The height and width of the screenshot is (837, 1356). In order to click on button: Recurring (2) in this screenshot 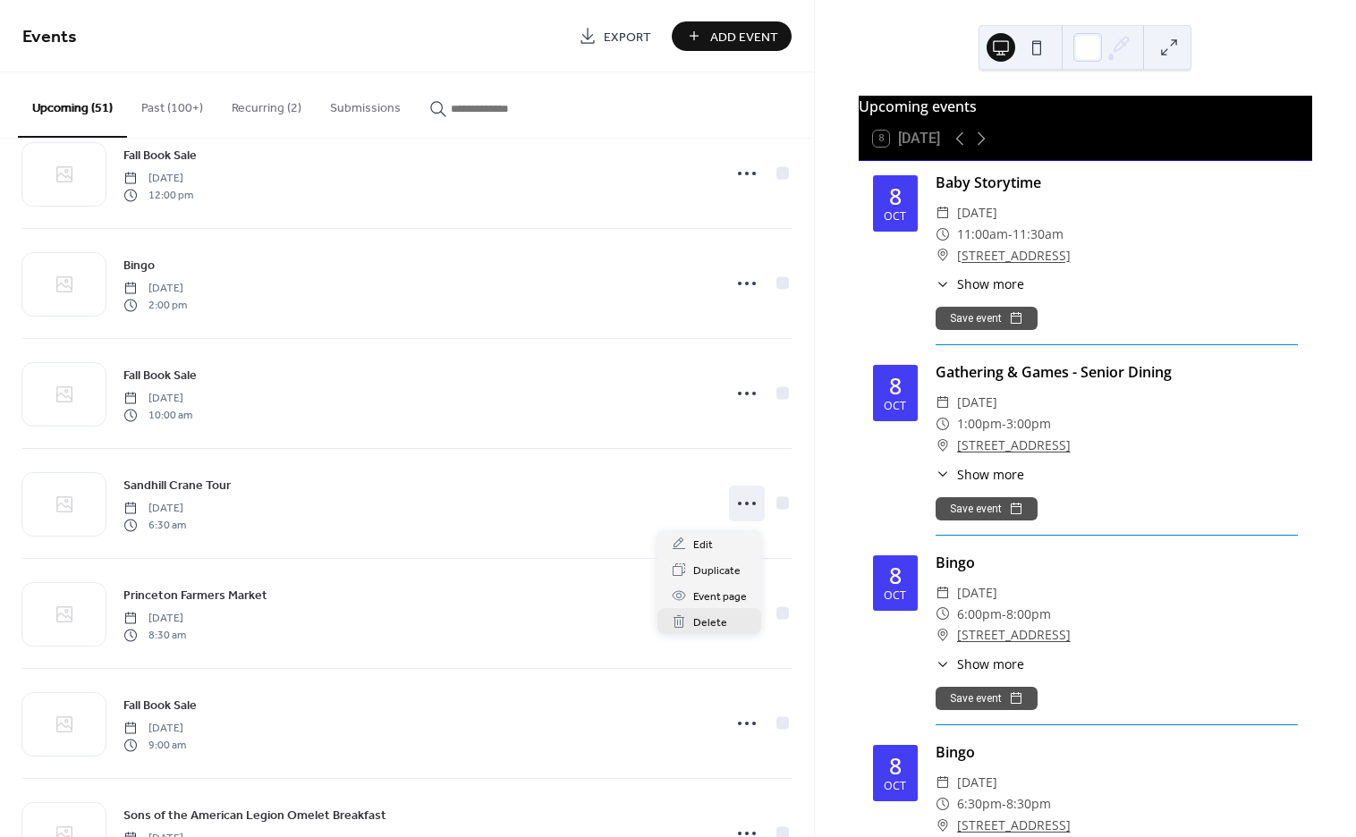, I will do `click(267, 104)`.